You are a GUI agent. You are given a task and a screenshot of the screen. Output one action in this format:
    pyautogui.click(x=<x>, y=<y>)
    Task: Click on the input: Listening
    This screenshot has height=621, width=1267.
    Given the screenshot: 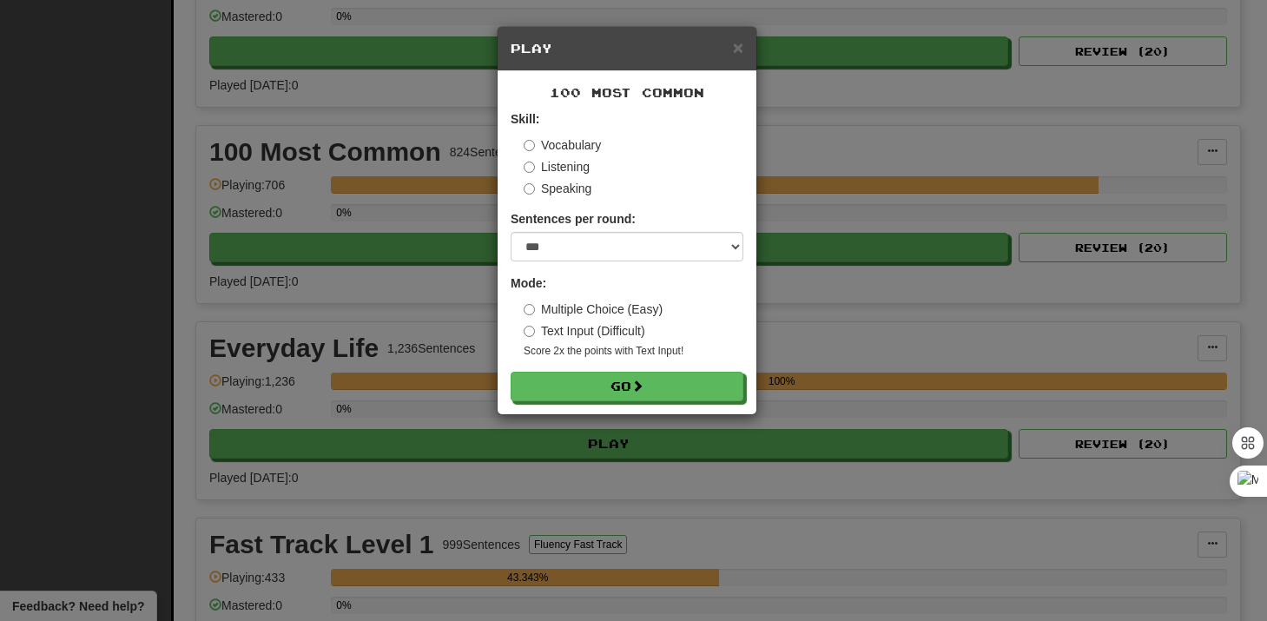 What is the action you would take?
    pyautogui.click(x=529, y=167)
    